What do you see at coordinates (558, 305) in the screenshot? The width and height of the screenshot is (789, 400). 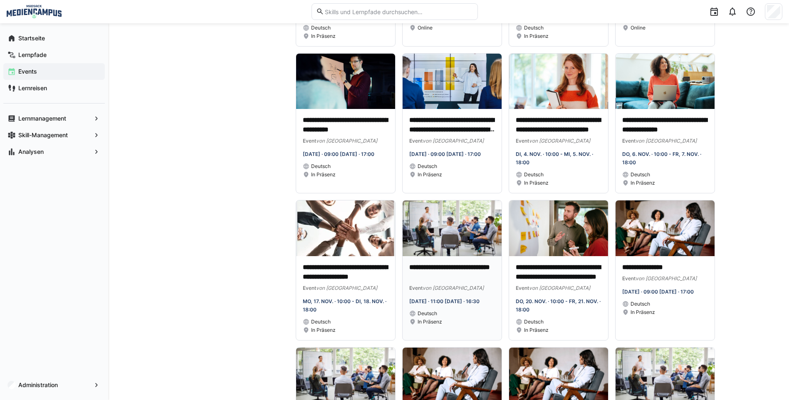 I see `span: Do, 20. Nov. · 10:00 - Fr, 21. Nov. · 18:00` at bounding box center [558, 305].